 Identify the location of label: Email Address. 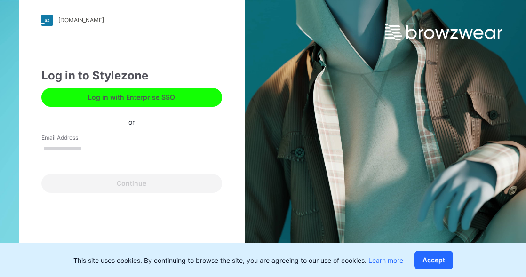
(74, 138).